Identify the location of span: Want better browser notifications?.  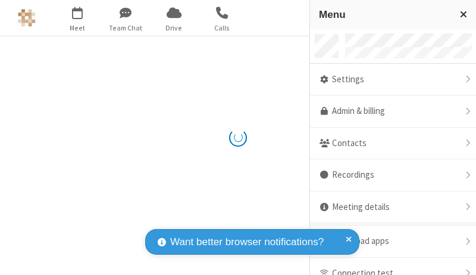
(247, 242).